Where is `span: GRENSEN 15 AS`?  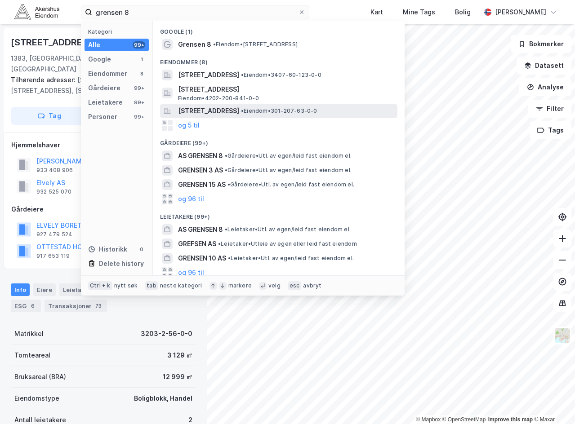
span: GRENSEN 15 AS is located at coordinates (202, 185).